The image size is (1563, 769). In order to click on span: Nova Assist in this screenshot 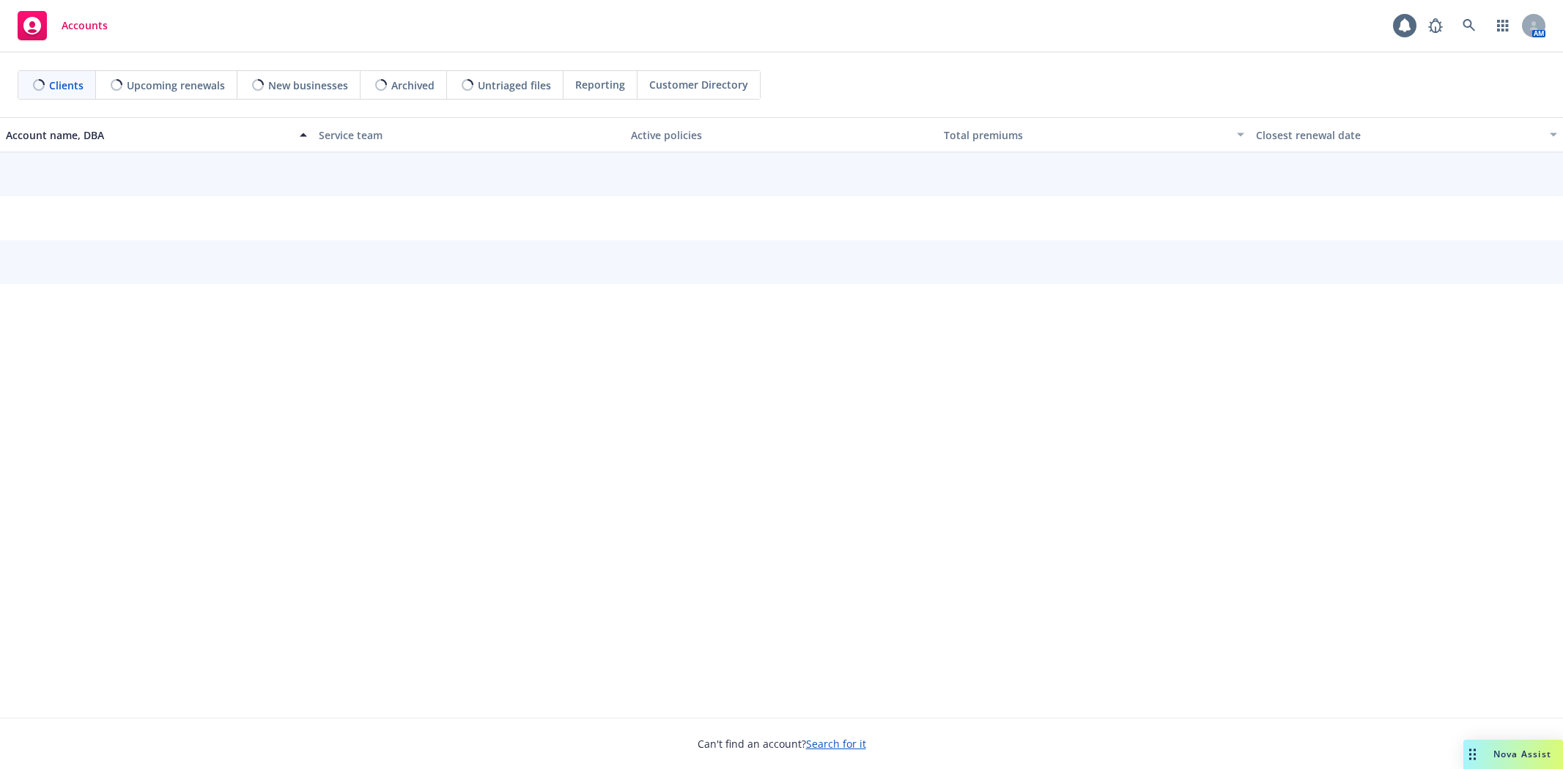, I will do `click(1522, 754)`.